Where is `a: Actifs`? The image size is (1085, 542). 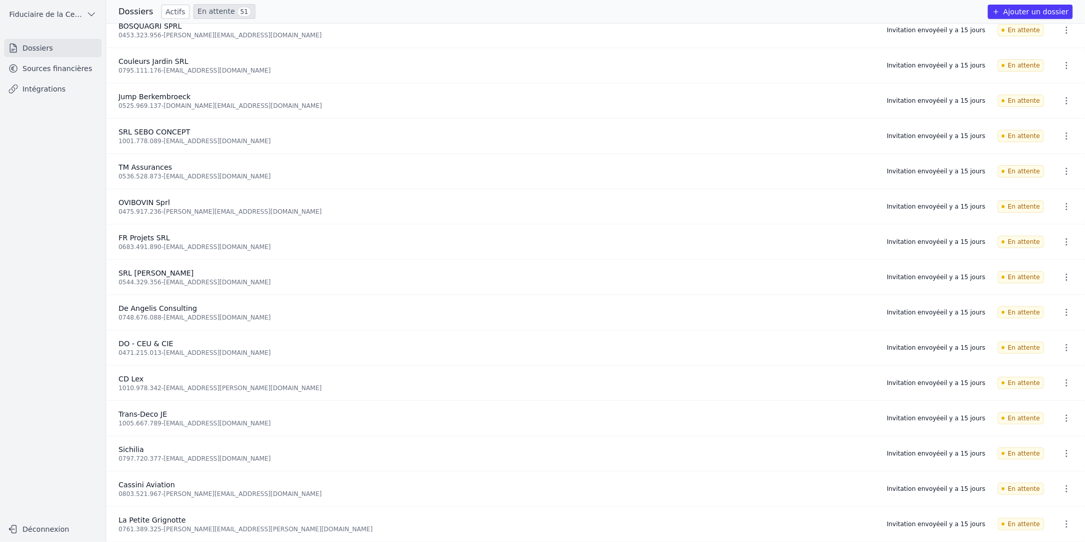
a: Actifs is located at coordinates (175, 12).